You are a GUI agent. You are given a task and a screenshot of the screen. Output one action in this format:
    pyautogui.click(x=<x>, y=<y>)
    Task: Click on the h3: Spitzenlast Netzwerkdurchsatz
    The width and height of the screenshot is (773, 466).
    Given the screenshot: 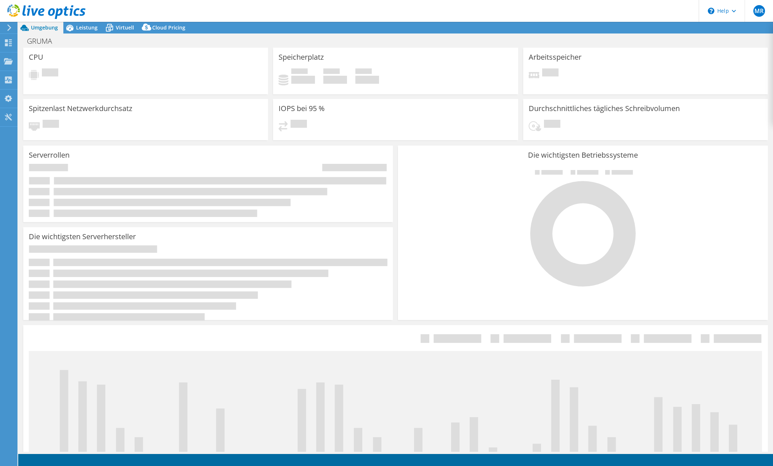 What is the action you would take?
    pyautogui.click(x=80, y=108)
    